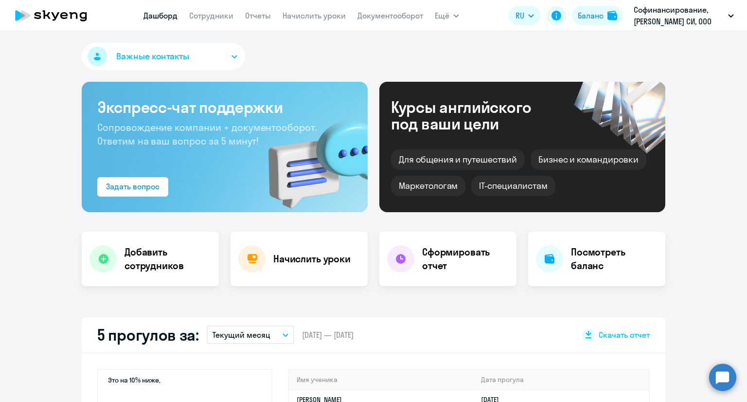 This screenshot has height=402, width=747. What do you see at coordinates (225, 107) in the screenshot?
I see `h3: Экспресс-чат поддержки` at bounding box center [225, 107].